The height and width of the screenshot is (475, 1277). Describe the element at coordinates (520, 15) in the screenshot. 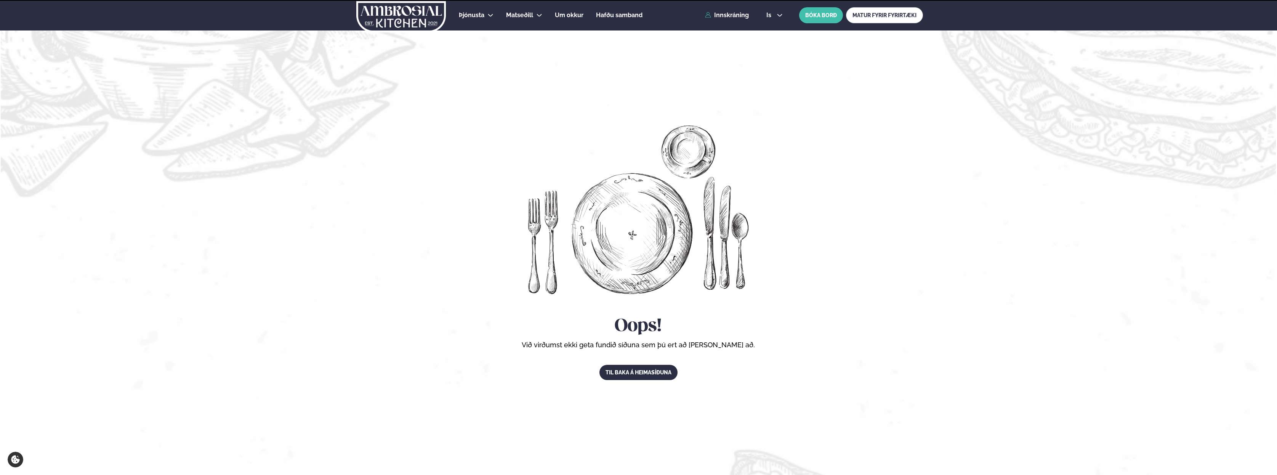

I see `a: Matseðill` at that location.